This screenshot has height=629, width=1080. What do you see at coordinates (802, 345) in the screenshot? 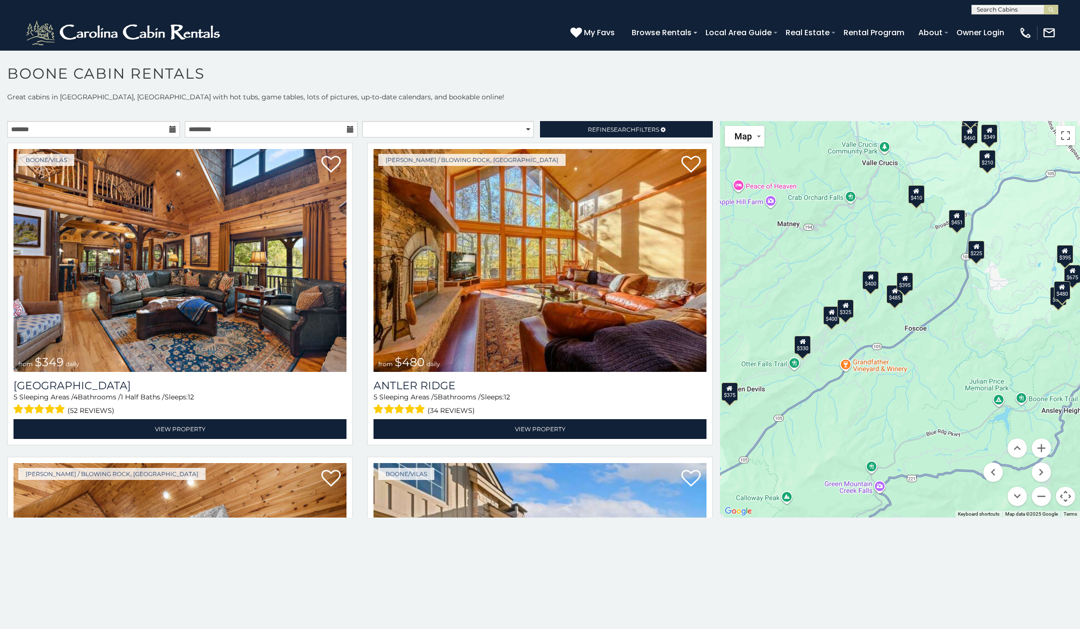
I see `div: $330` at bounding box center [802, 345].